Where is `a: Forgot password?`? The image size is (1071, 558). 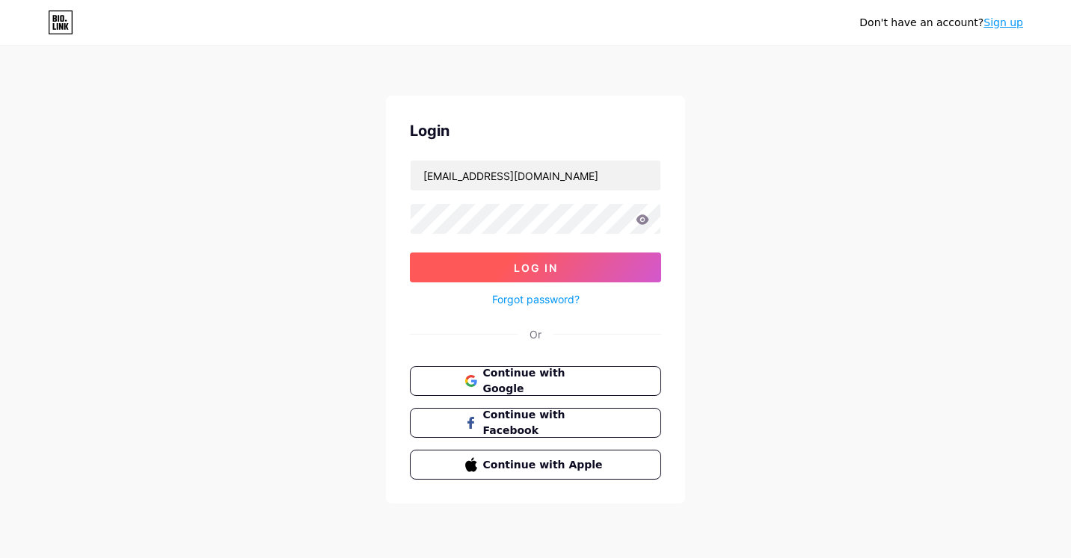 a: Forgot password? is located at coordinates (535, 299).